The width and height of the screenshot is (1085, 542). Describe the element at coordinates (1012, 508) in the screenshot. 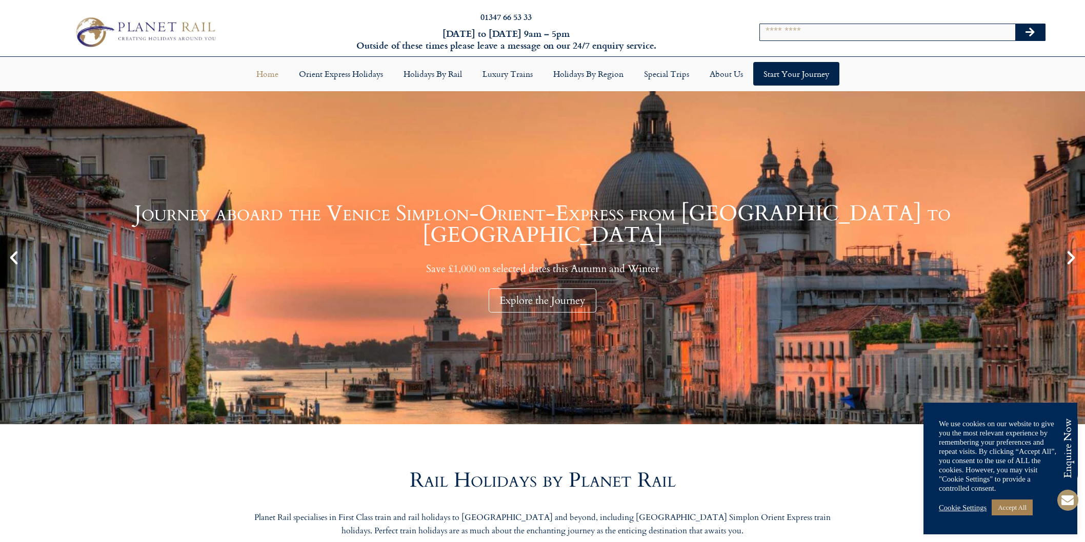

I see `a: Accept All` at that location.